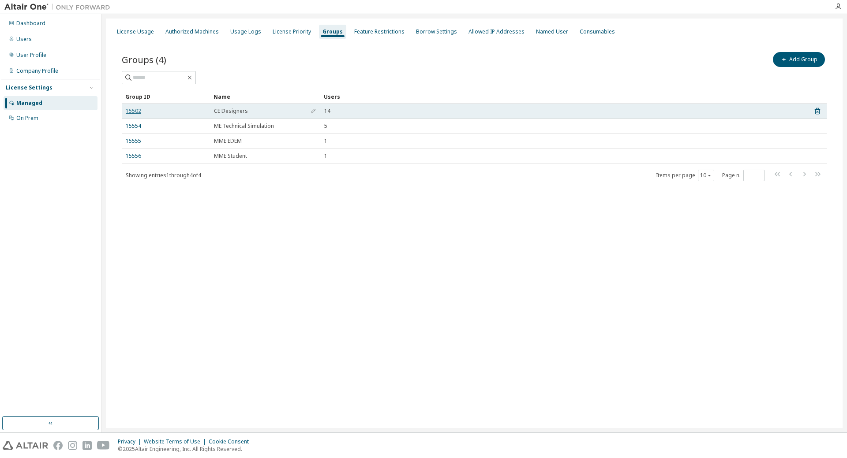 The image size is (847, 458). Describe the element at coordinates (60, 7) in the screenshot. I see `img: Altair One` at that location.